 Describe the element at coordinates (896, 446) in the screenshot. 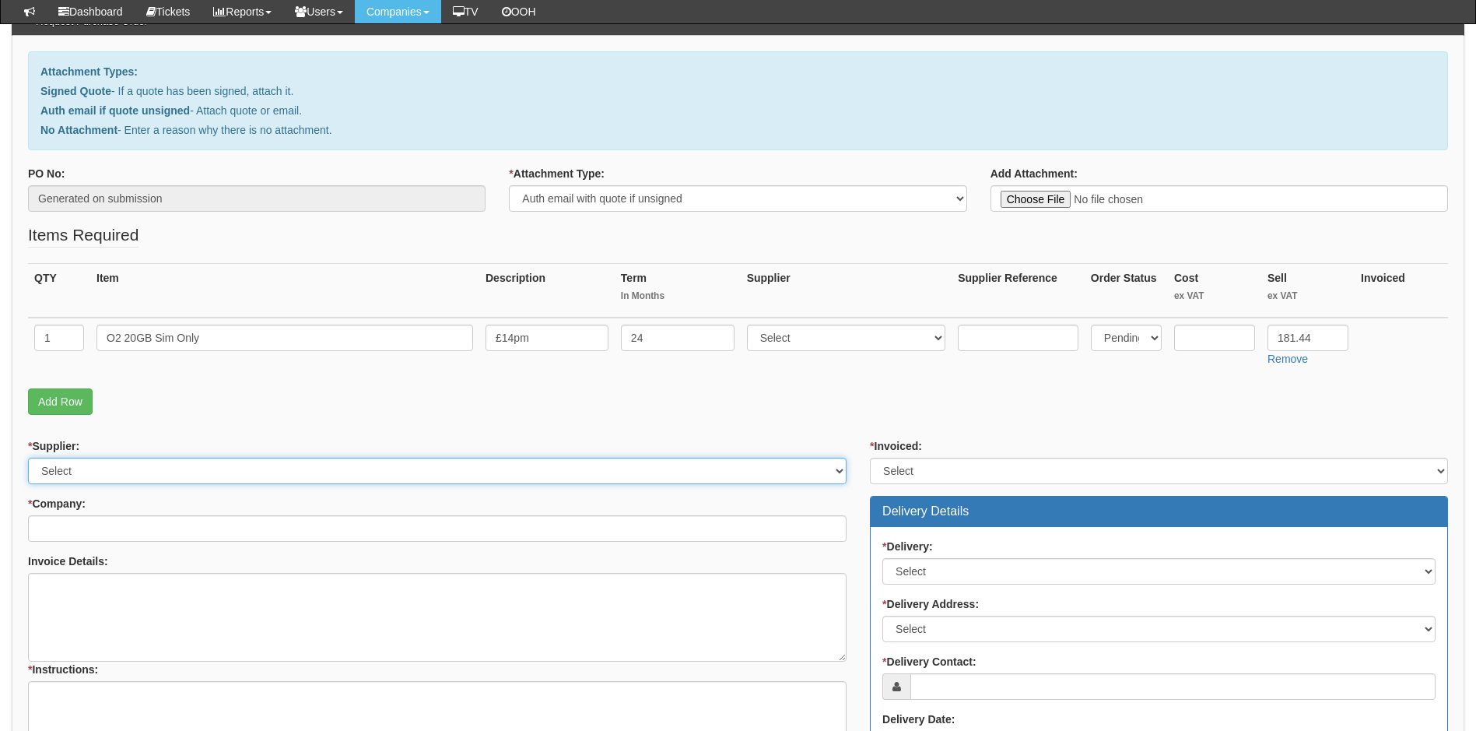

I see `label: Invoiced:` at that location.